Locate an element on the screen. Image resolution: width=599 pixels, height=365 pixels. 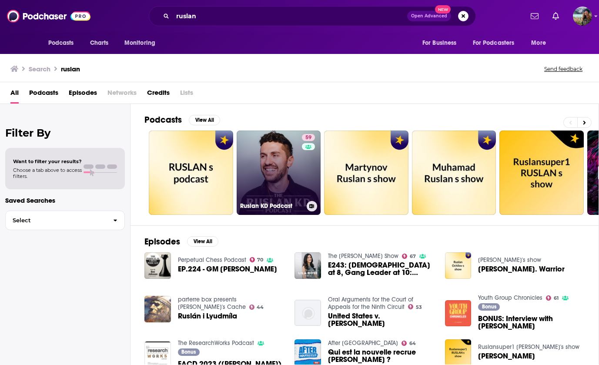
span: Credits is located at coordinates (158, 94).